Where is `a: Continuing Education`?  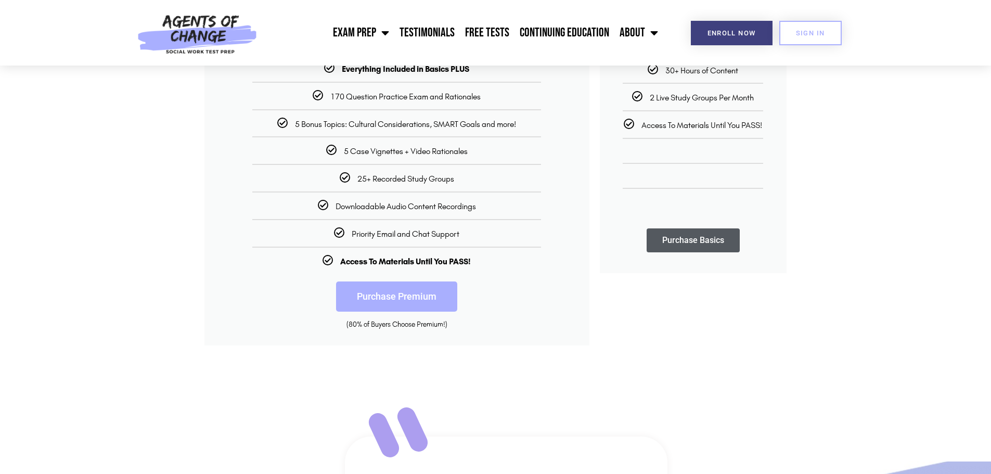 a: Continuing Education is located at coordinates (565, 33).